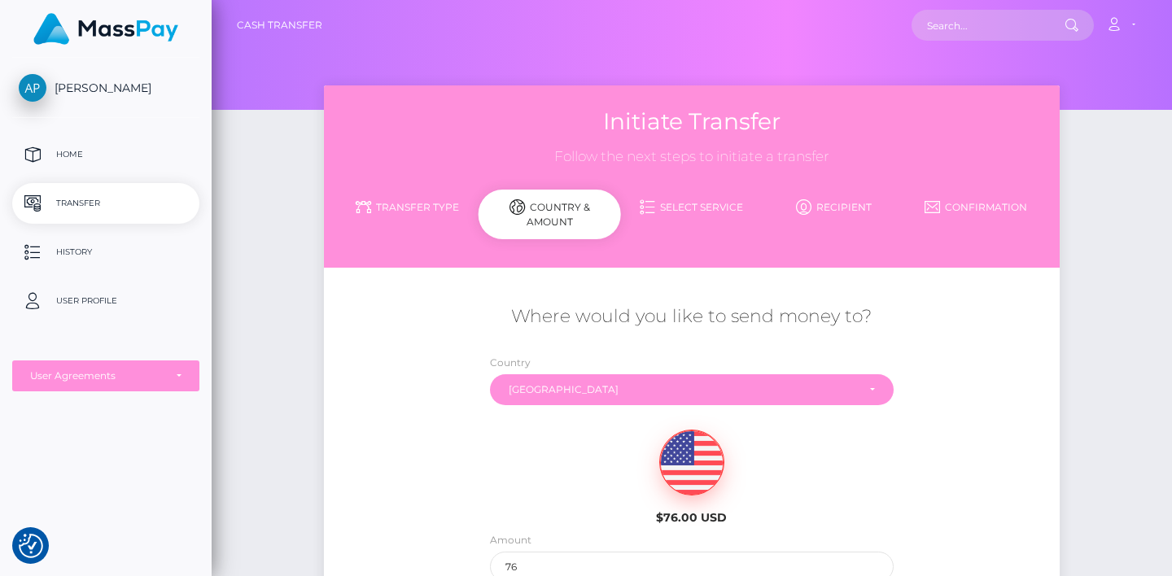  I want to click on h3: Initiate Transfer, so click(691, 121).